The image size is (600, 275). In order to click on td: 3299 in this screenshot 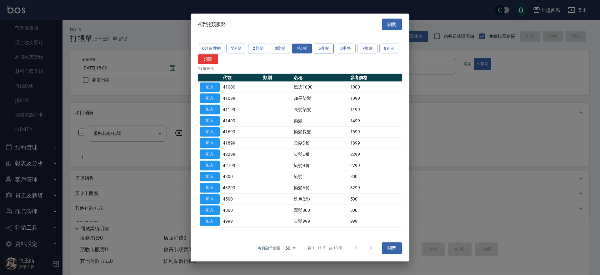, I will do `click(376, 188)`.